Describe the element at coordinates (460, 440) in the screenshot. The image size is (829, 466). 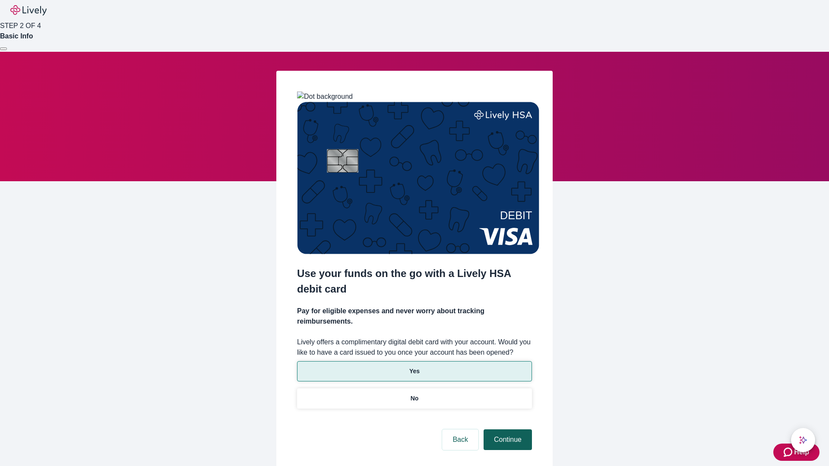
I see `button: Back` at that location.